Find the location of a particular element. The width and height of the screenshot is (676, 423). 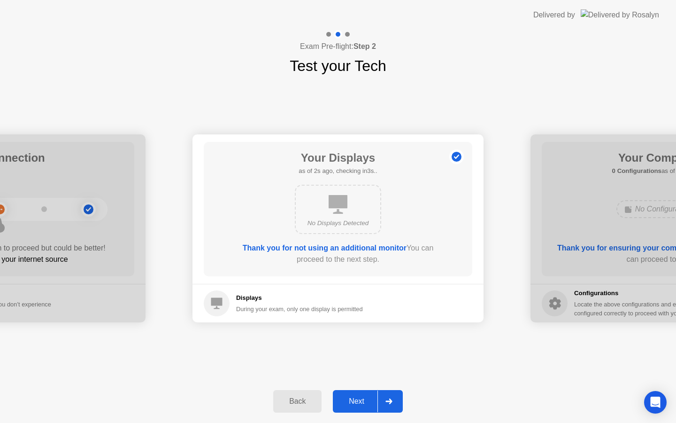

div: Delivered by is located at coordinates (554, 15).